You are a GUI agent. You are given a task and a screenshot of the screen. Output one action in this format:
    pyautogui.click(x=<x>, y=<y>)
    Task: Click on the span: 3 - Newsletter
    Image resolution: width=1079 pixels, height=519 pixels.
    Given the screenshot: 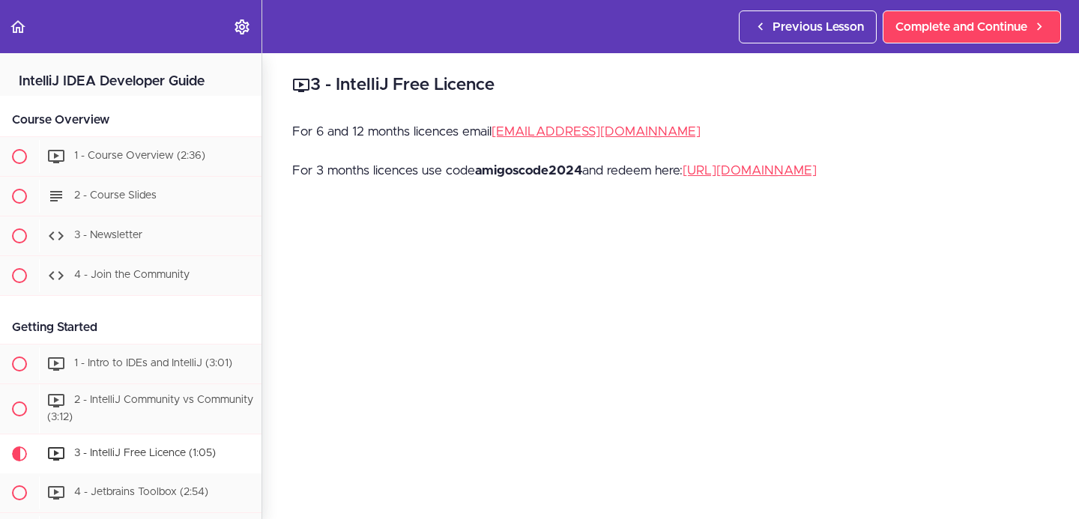 What is the action you would take?
    pyautogui.click(x=108, y=235)
    